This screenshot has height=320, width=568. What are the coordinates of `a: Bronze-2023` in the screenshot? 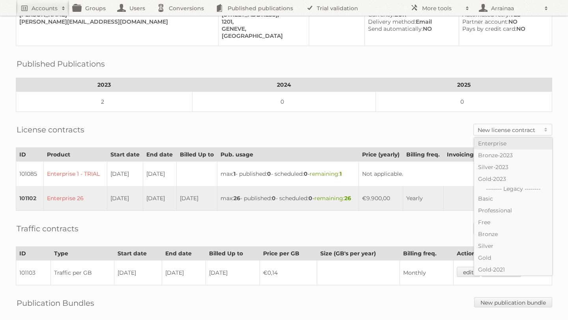 It's located at (513, 156).